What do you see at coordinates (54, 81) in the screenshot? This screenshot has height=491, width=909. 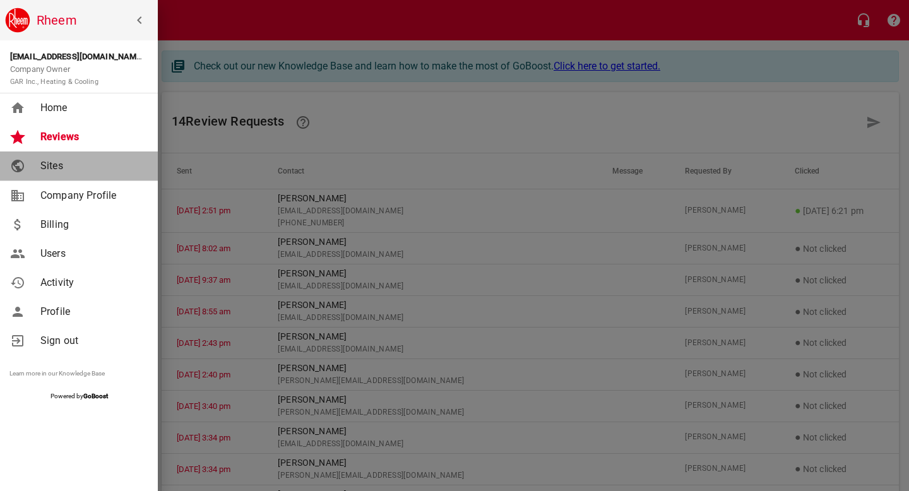 I see `small: GAR Inc., Heating & Cooling` at bounding box center [54, 81].